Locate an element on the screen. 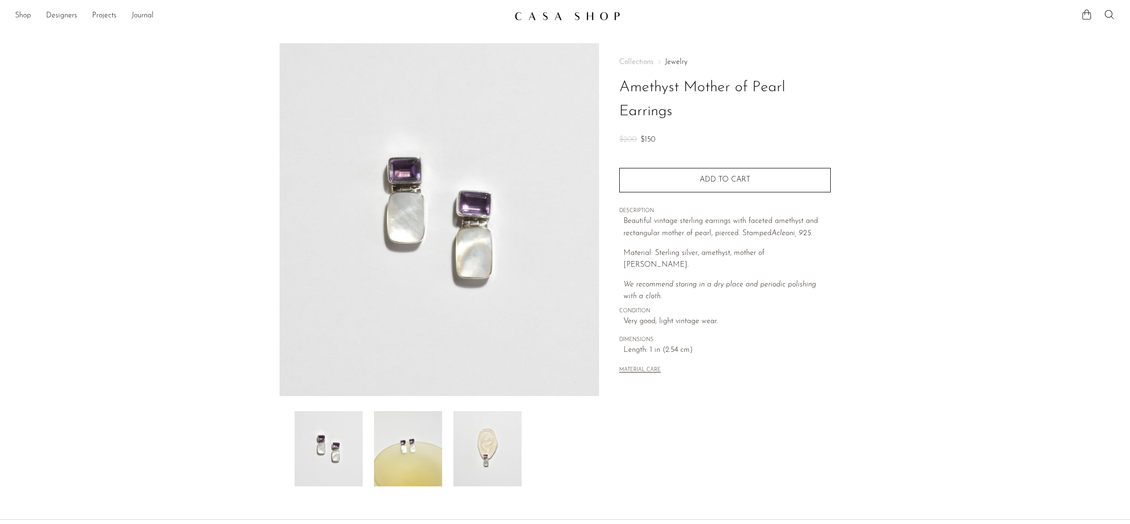 The image size is (1130, 524). span: Collections is located at coordinates (636, 62).